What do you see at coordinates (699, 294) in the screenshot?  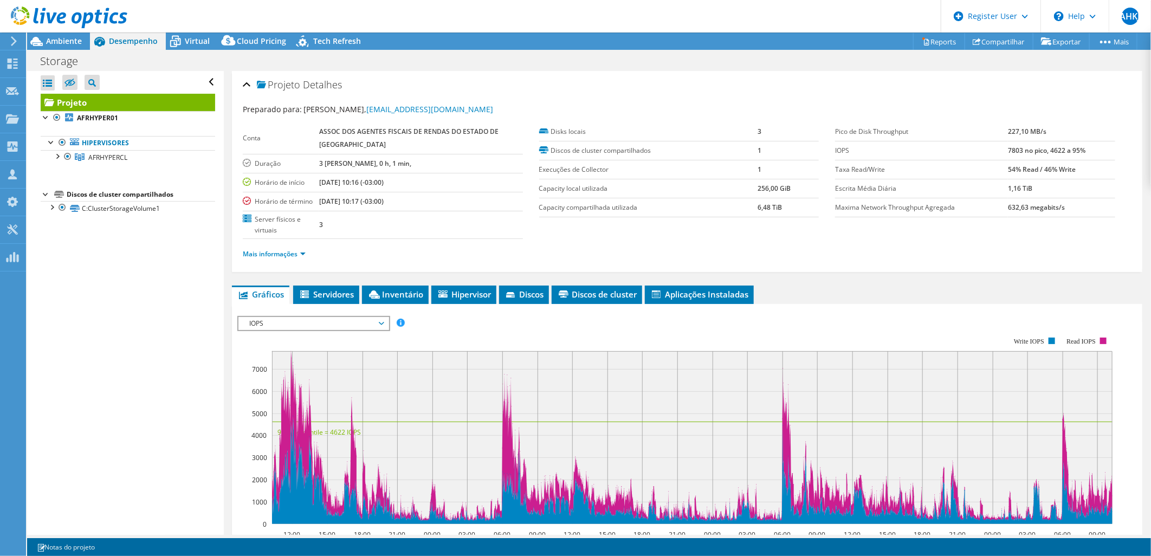 I see `span: Aplicações Instaladas` at bounding box center [699, 294].